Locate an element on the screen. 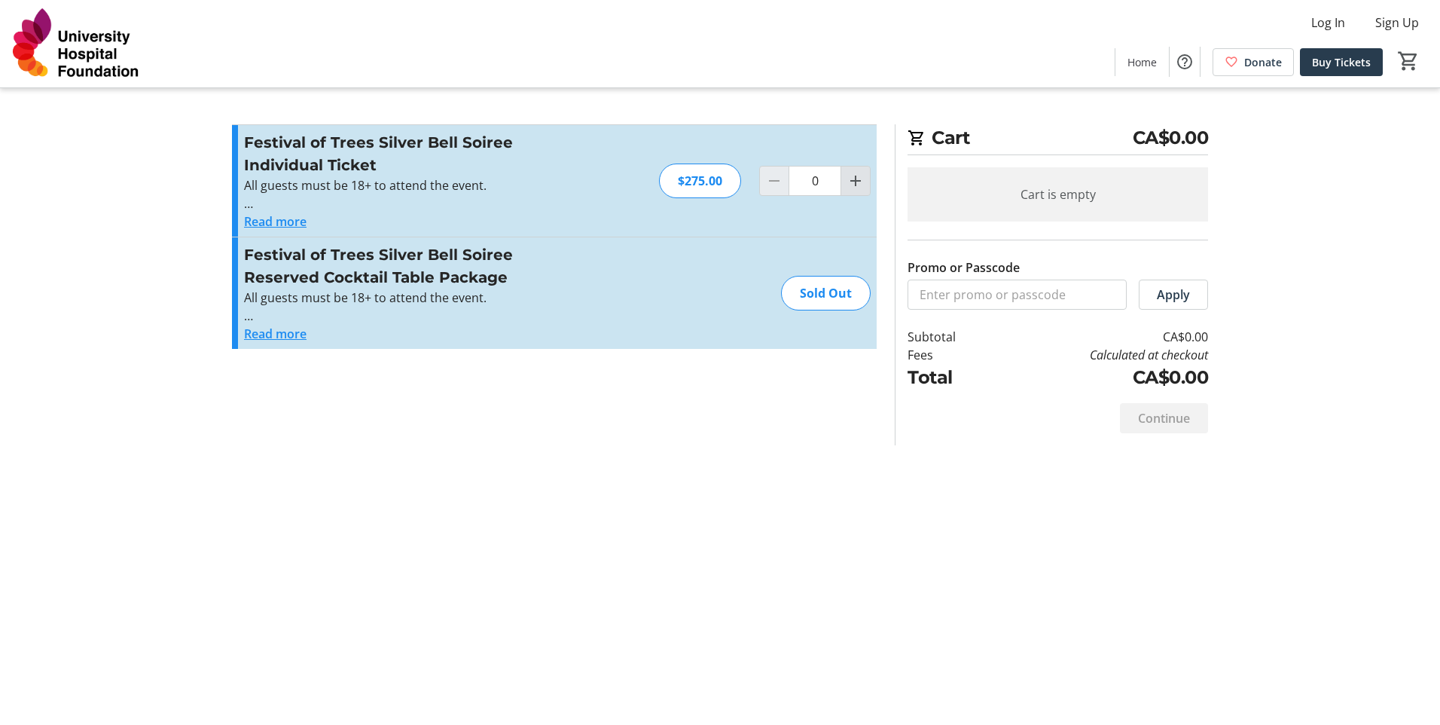 This screenshot has width=1440, height=725. td: Total is located at coordinates (951, 377).